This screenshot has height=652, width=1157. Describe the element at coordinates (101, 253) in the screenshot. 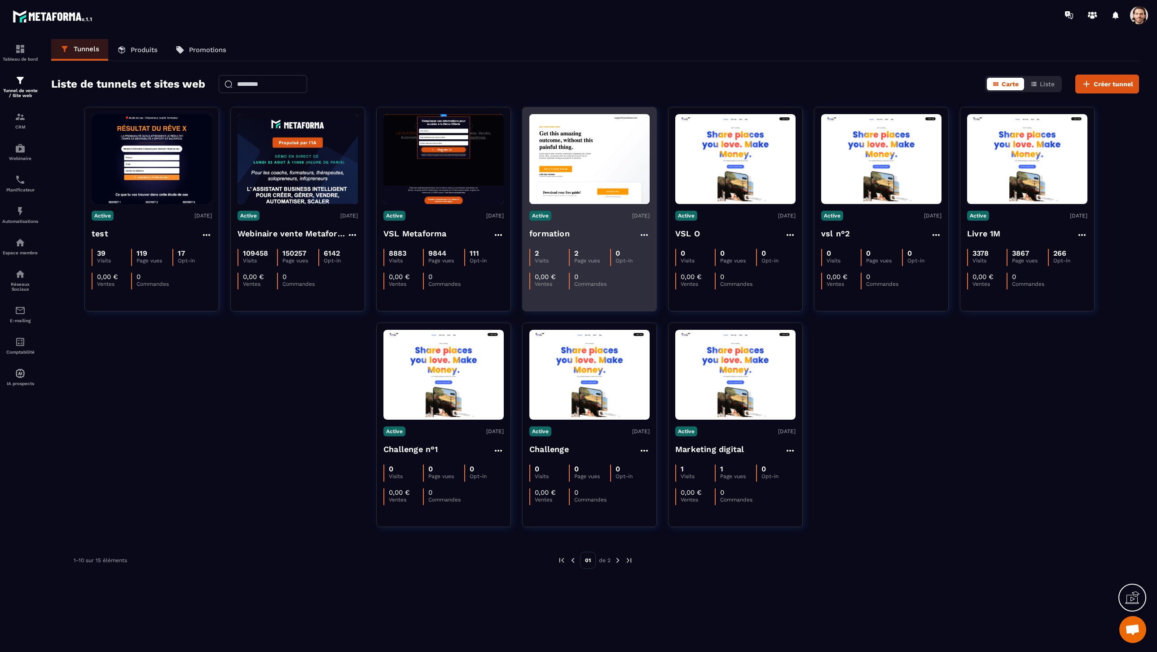

I see `p: 39` at that location.